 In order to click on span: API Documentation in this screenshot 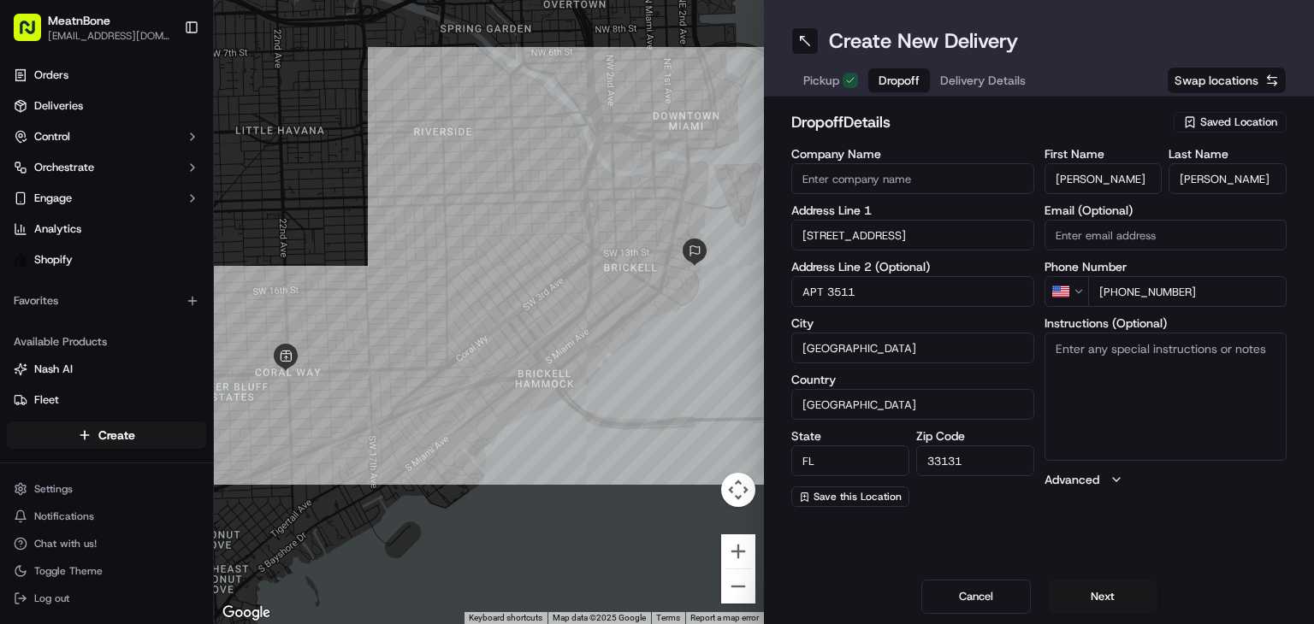, I will do `click(218, 390)`.